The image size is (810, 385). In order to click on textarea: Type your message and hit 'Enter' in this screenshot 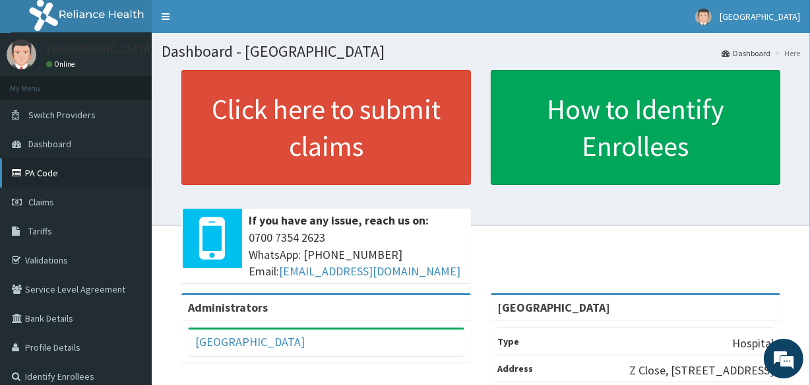, I will do `click(129, 273)`.